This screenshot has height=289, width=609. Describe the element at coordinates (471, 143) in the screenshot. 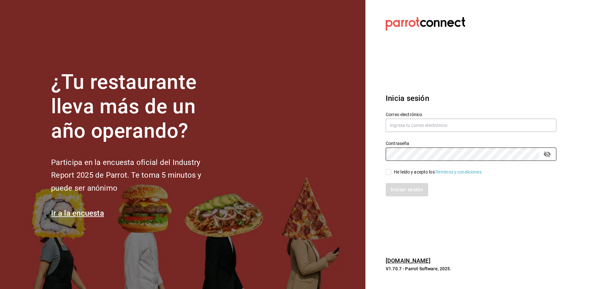

I see `label: Contraseña` at that location.